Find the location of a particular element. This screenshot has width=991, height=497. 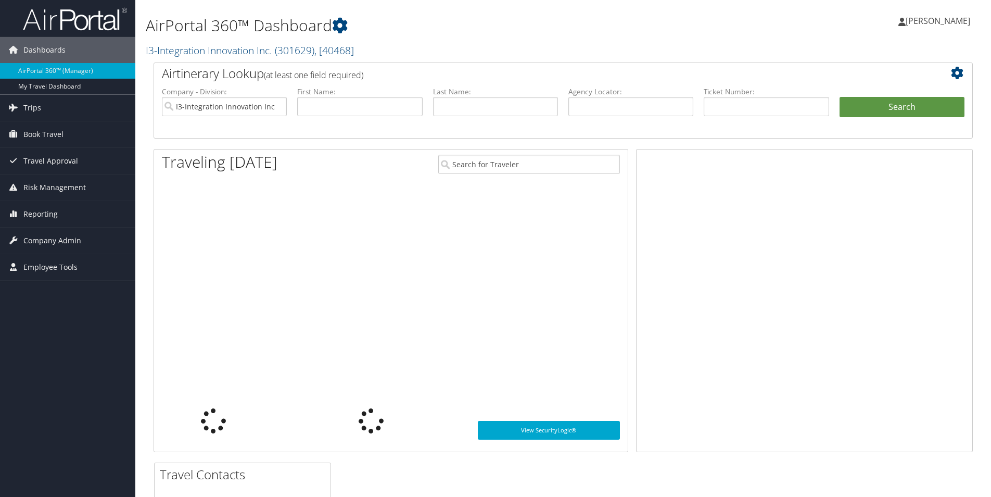

span: , [ 40468 ] is located at coordinates (334, 50).